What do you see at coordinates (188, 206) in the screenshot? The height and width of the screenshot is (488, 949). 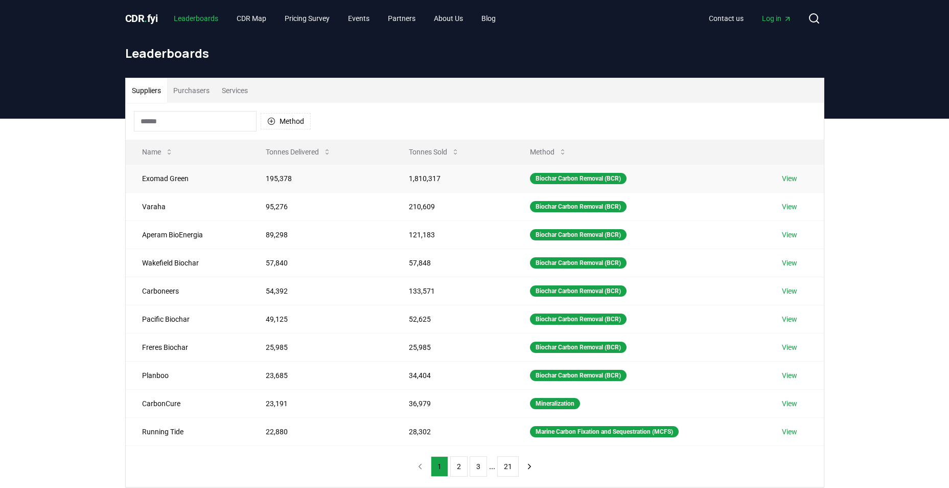 I see `td: Varaha` at bounding box center [188, 206].